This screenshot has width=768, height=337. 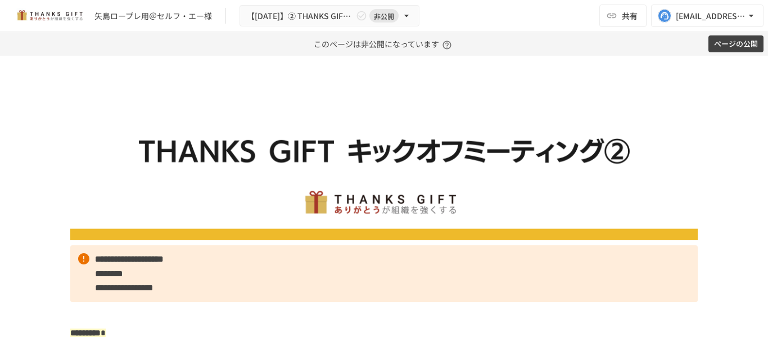 I want to click on span: 共有, so click(x=630, y=16).